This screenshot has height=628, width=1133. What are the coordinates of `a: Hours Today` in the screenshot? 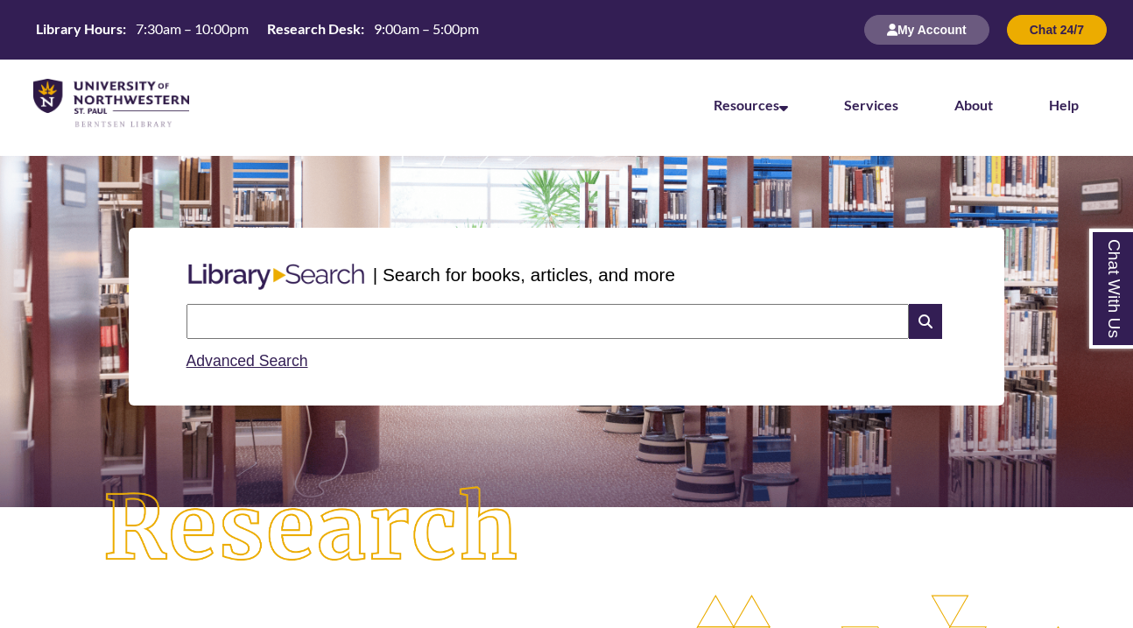 It's located at (257, 30).